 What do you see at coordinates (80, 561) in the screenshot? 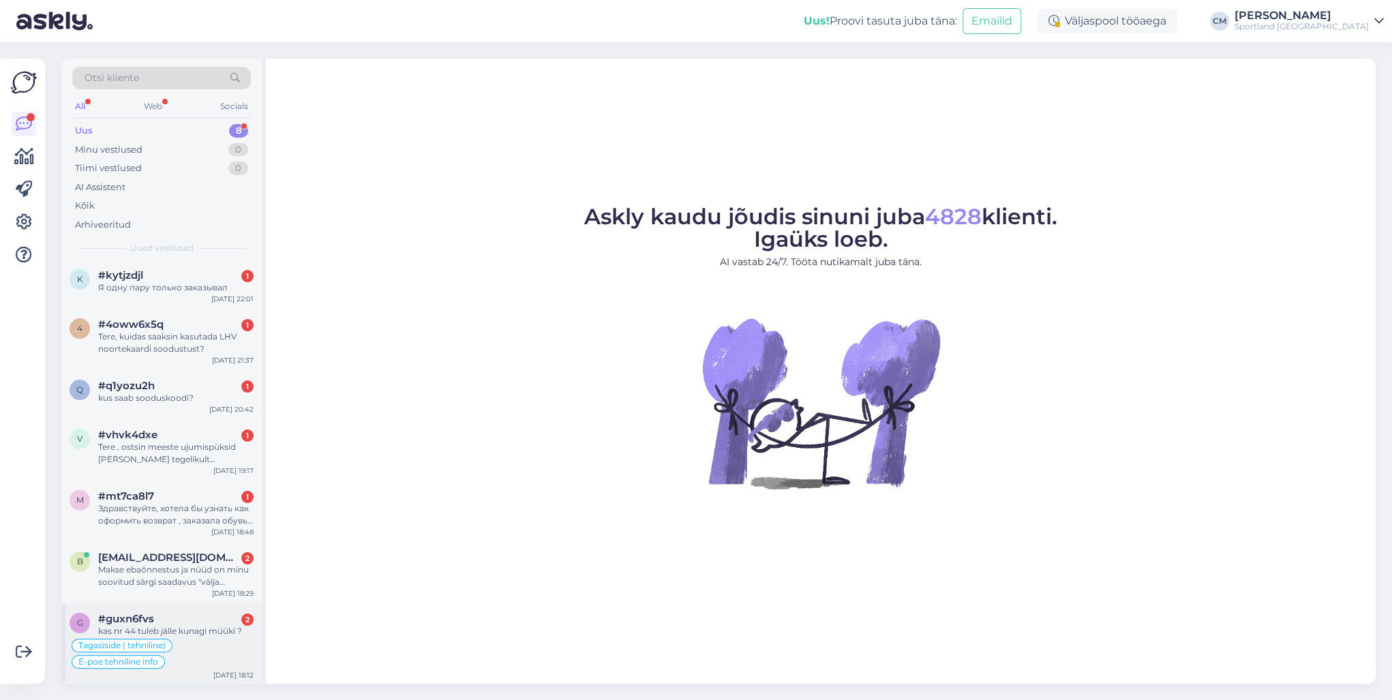
I see `span: b` at bounding box center [80, 561].